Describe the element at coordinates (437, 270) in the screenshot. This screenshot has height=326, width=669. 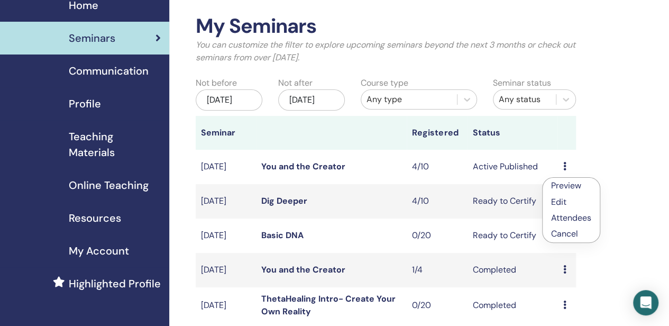
I see `td: 1/4` at that location.